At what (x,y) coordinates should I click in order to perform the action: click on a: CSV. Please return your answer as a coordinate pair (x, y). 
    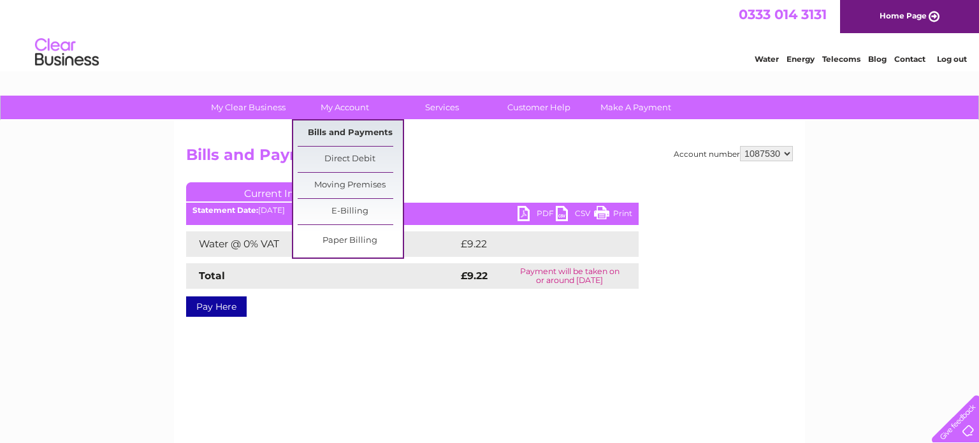
    Looking at the image, I should click on (575, 215).